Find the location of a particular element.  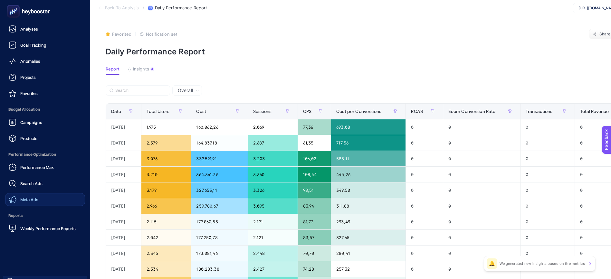

a: Products is located at coordinates (45, 138).